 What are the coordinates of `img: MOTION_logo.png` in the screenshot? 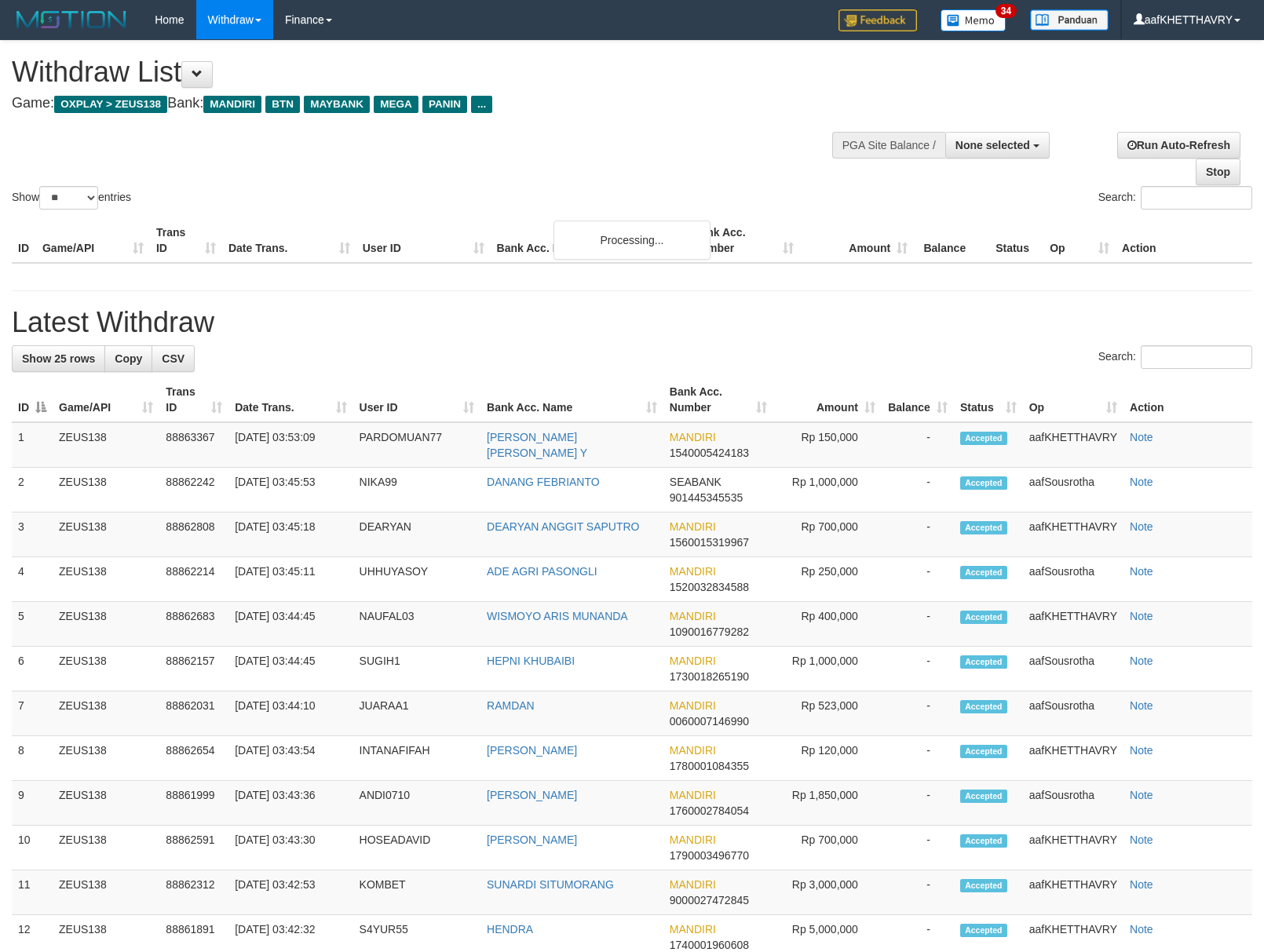 It's located at (71, 20).